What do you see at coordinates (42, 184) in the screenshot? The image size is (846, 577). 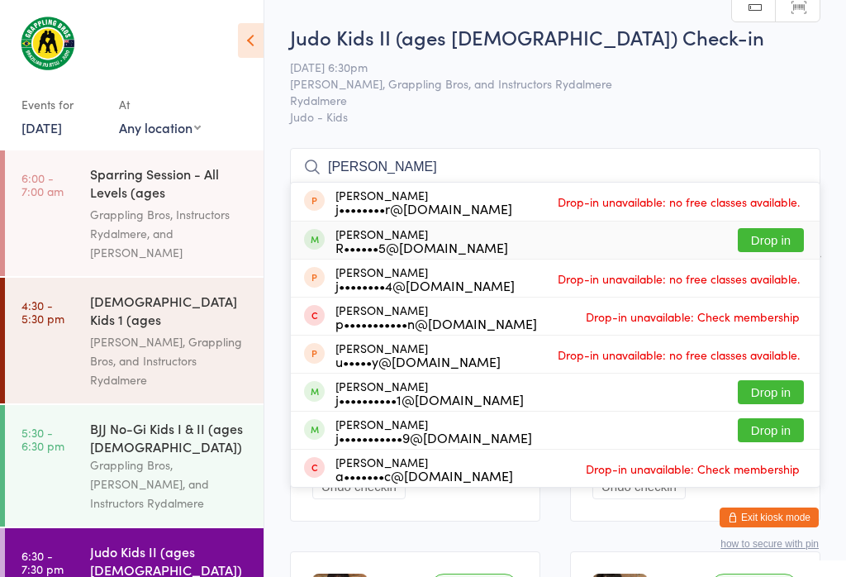 I see `time: 6:00 - 7:00 am` at bounding box center [42, 184].